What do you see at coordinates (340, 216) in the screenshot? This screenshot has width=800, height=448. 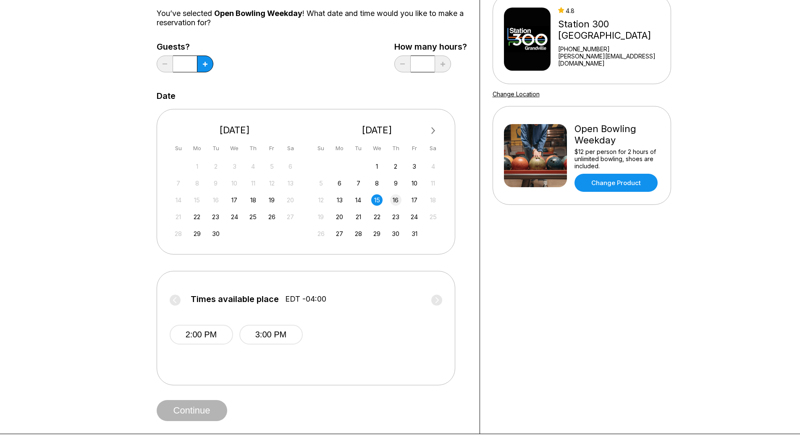 I see `div: Choose Monday, October 20th, 2025` at bounding box center [340, 216].